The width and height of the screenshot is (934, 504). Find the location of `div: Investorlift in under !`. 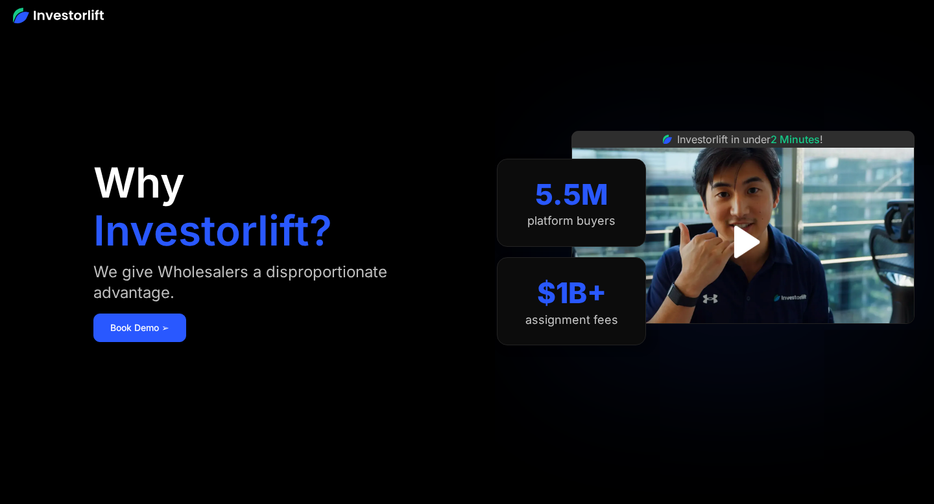

div: Investorlift in under ! is located at coordinates (750, 139).